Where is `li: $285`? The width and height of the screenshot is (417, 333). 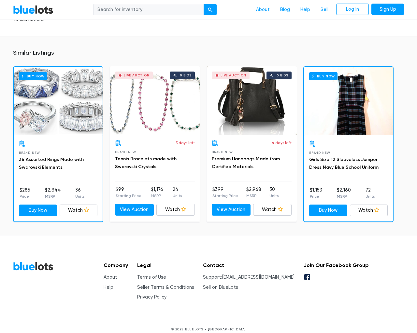
li: $285 is located at coordinates (25, 193).